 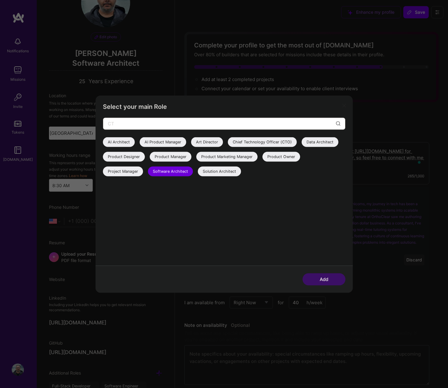 What do you see at coordinates (222, 124) in the screenshot?
I see `input: Search...` at bounding box center [222, 124].